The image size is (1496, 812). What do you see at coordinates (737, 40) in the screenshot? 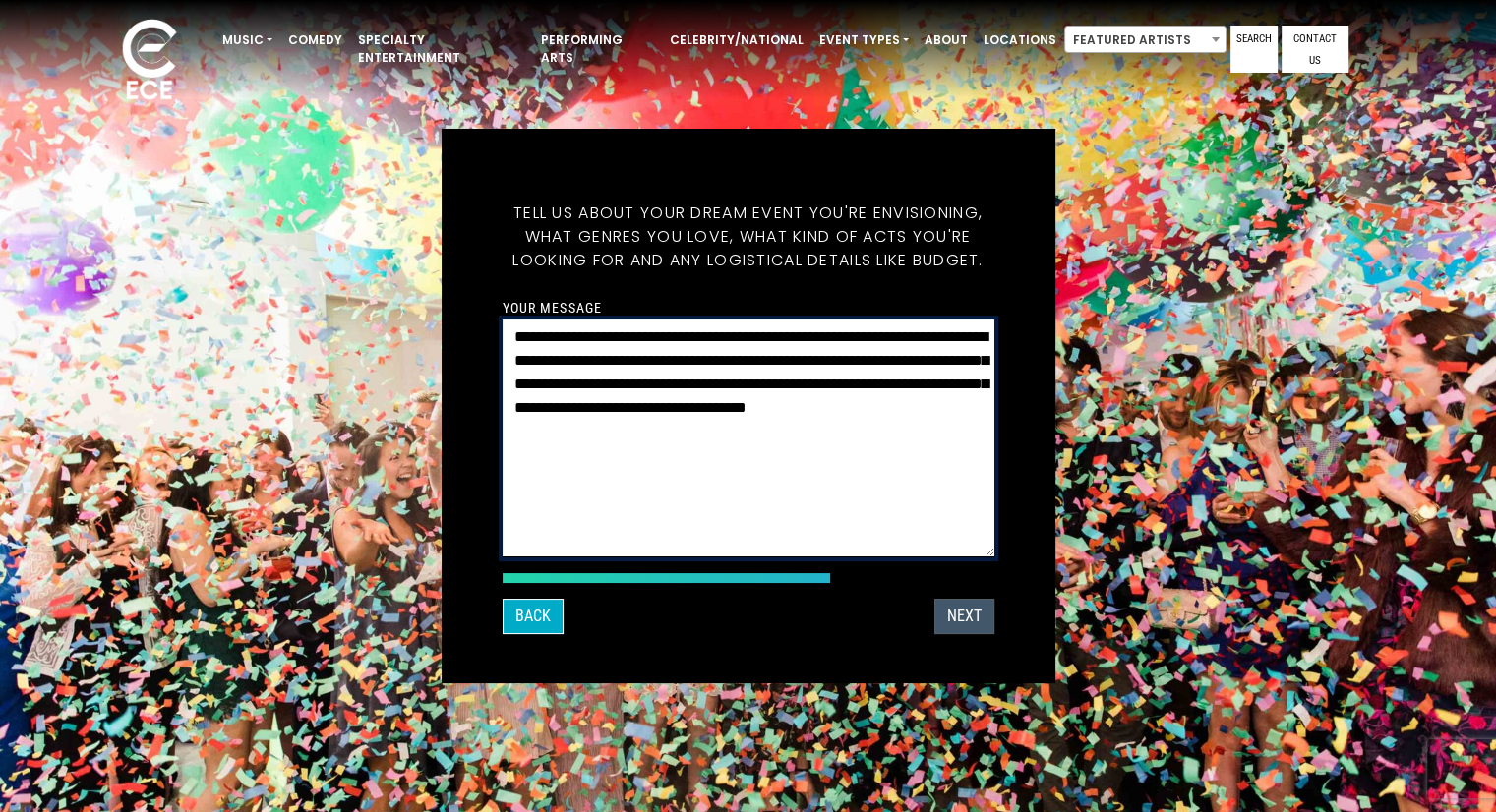
I see `a: Celebrity/National` at bounding box center [737, 40].